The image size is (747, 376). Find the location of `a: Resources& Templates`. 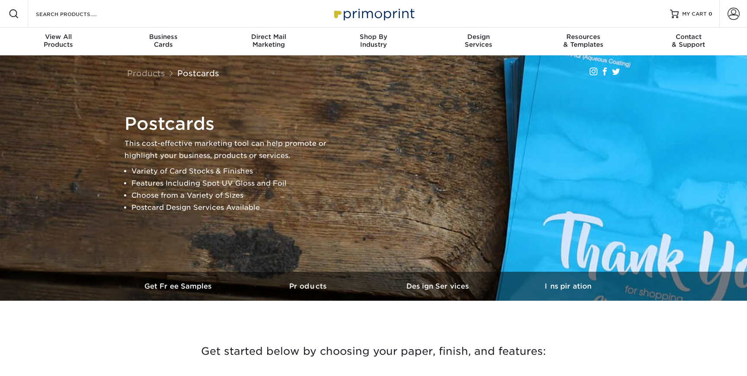

a: Resources& Templates is located at coordinates (583, 42).